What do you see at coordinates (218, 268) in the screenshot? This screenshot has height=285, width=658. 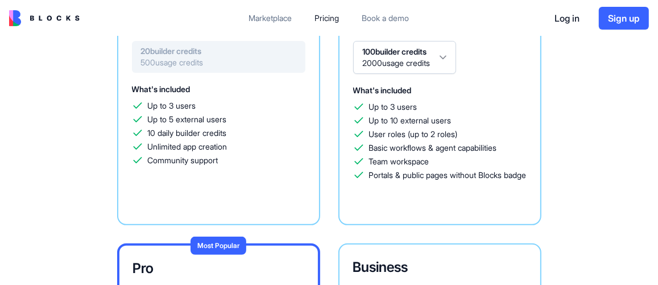 I see `h3: Pro` at bounding box center [218, 268].